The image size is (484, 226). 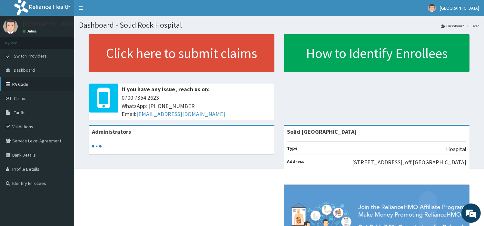 What do you see at coordinates (30, 31) in the screenshot?
I see `a: Online` at bounding box center [30, 31].